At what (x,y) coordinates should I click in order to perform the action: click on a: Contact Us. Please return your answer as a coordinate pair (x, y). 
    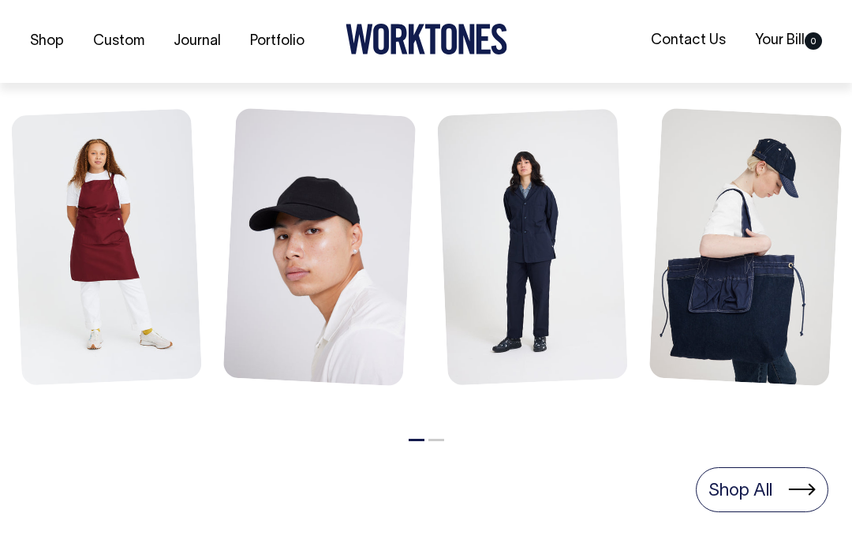
    Looking at the image, I should click on (688, 40).